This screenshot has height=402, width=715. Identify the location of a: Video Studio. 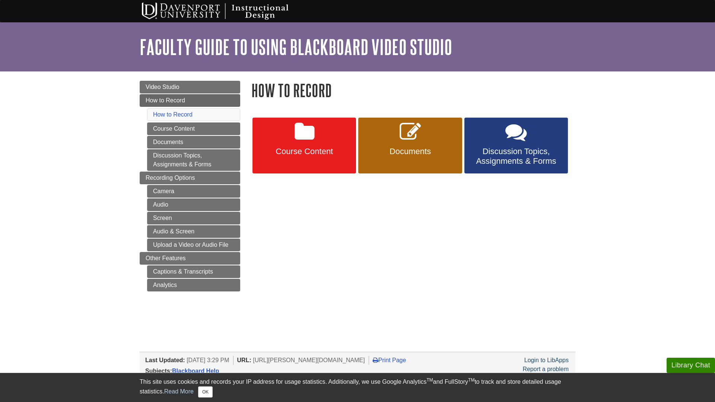
(190, 87).